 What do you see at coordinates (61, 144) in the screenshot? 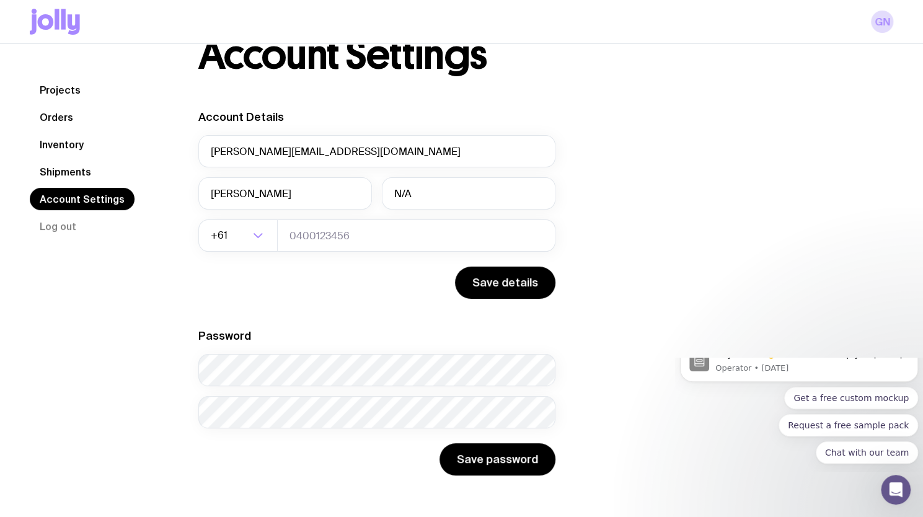
I see `a: Inventory` at bounding box center [61, 144].